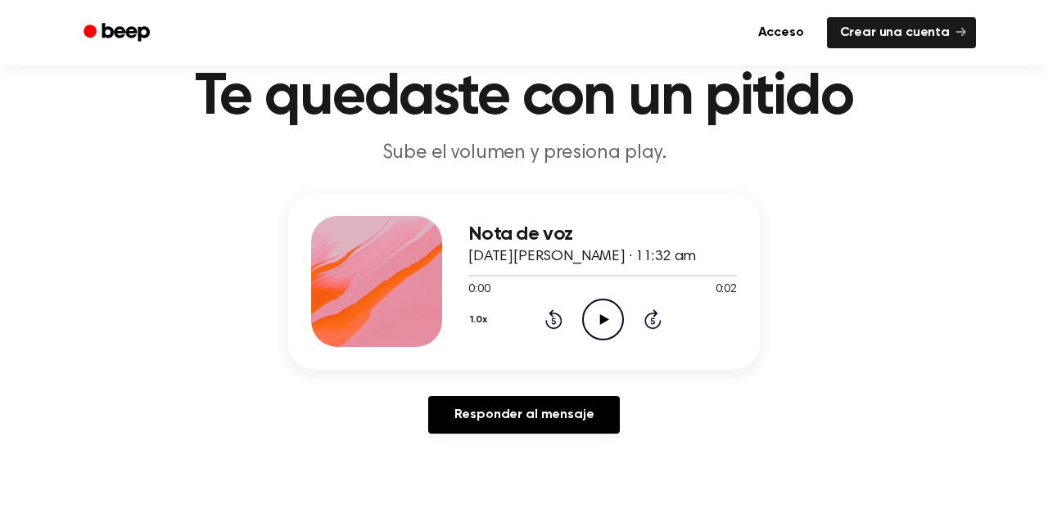 The width and height of the screenshot is (1048, 531). I want to click on button: 1.0x, so click(481, 320).